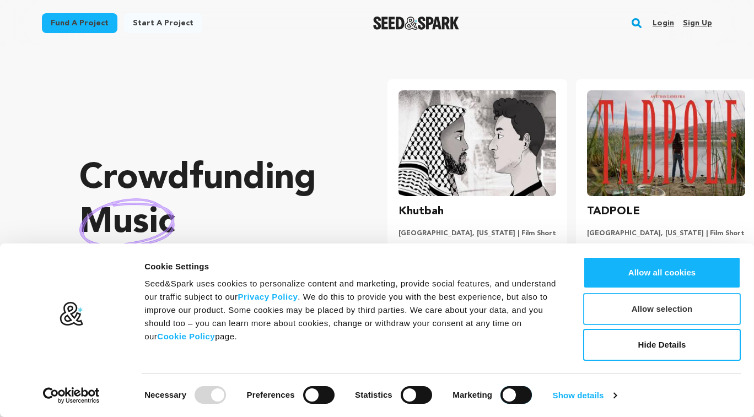 The height and width of the screenshot is (417, 754). What do you see at coordinates (614, 212) in the screenshot?
I see `h3: TADPOLE` at bounding box center [614, 212].